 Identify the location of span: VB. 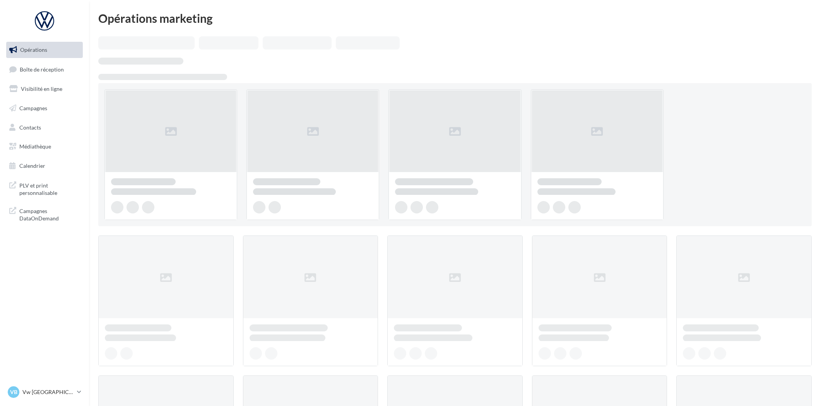
(14, 392).